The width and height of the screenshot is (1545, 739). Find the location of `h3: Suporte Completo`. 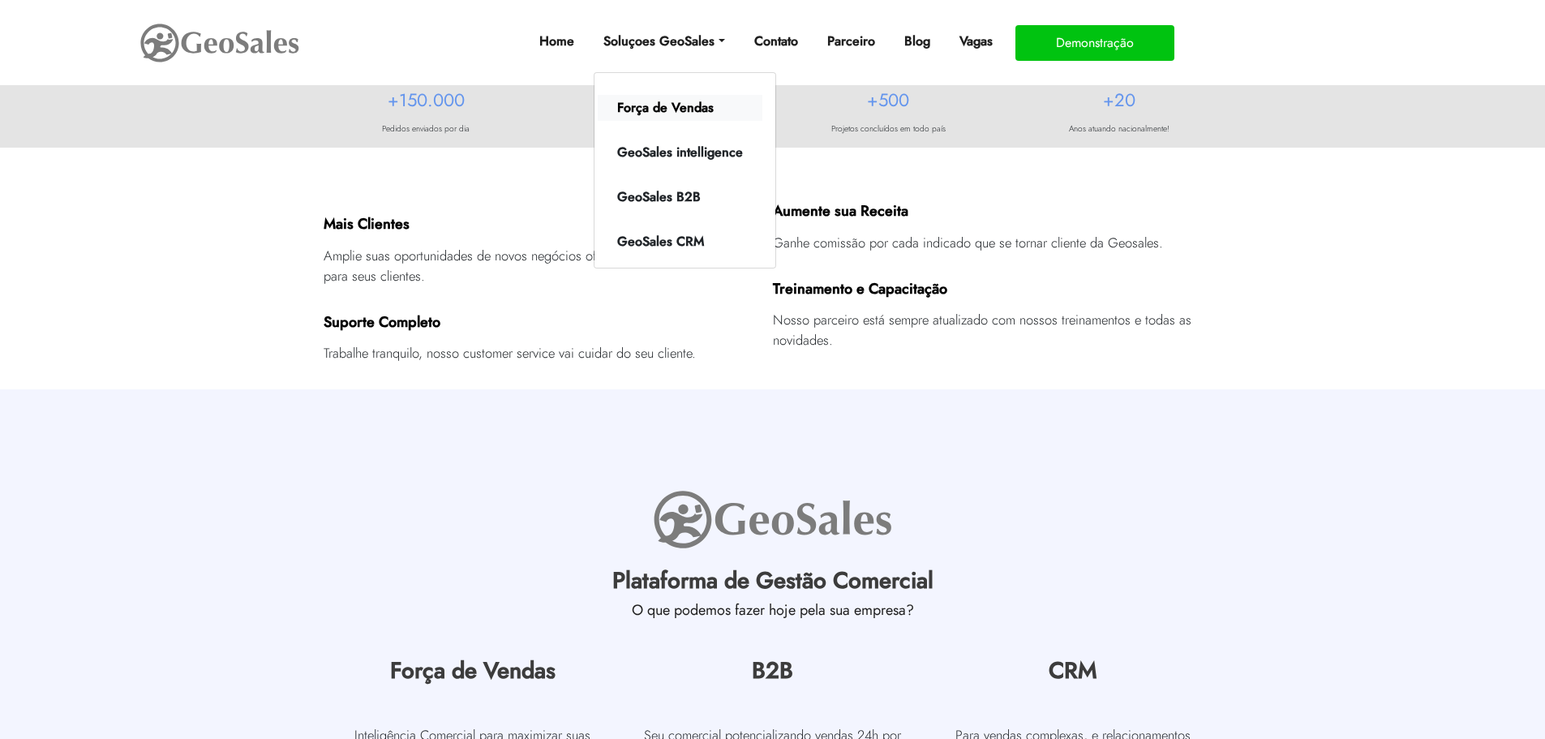

h3: Suporte Completo is located at coordinates (382, 327).